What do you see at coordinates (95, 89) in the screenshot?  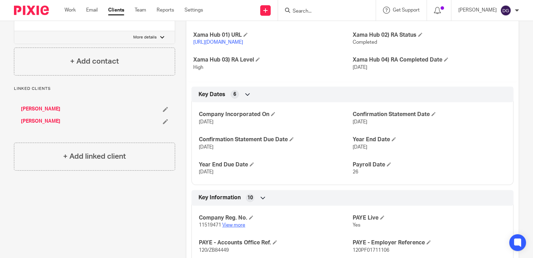 I see `p: Linked clients` at bounding box center [95, 89].